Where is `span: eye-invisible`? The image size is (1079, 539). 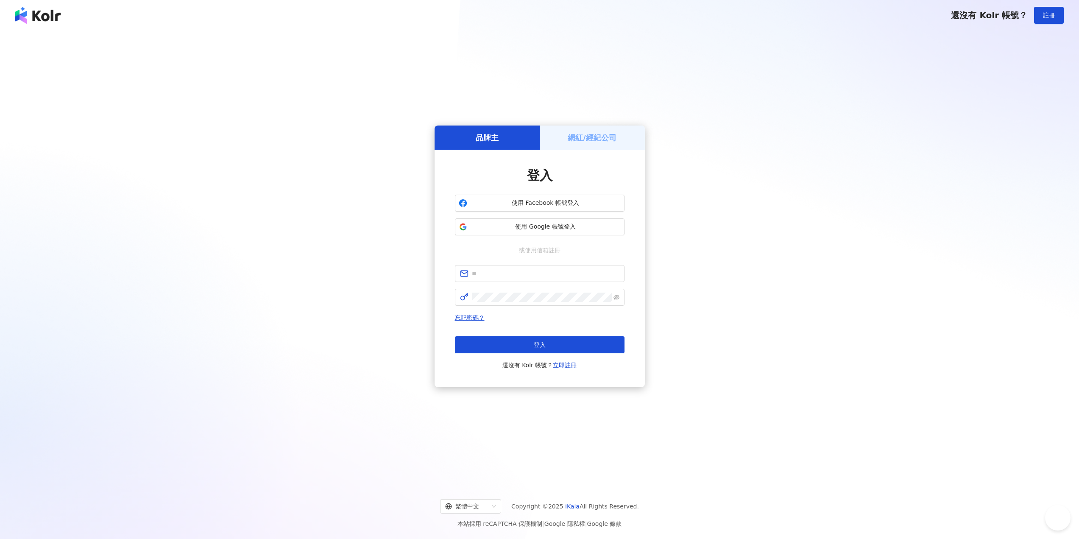
span: eye-invisible is located at coordinates (617, 297).